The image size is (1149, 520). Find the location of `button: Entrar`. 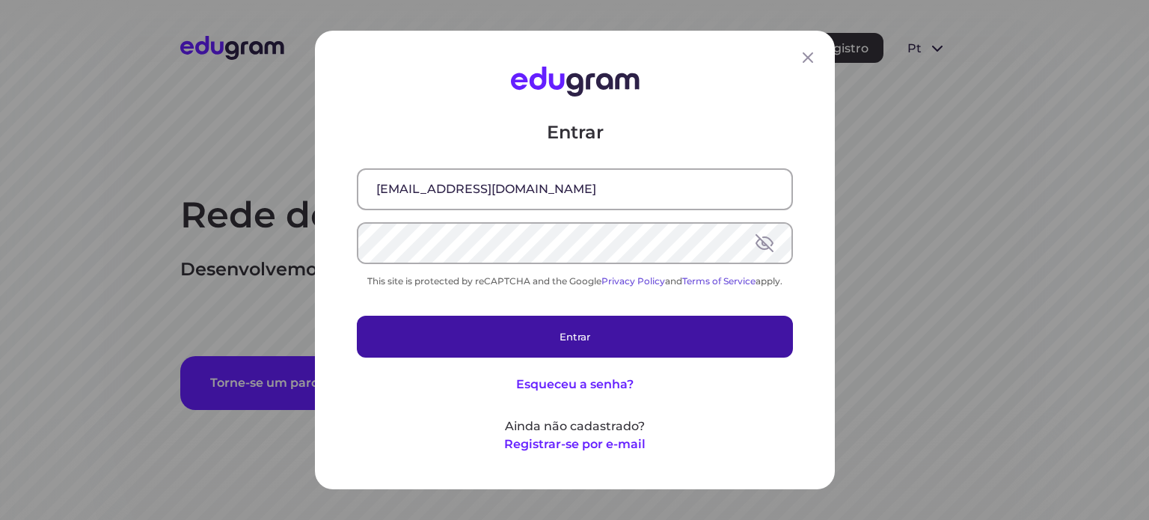

button: Entrar is located at coordinates (575, 337).